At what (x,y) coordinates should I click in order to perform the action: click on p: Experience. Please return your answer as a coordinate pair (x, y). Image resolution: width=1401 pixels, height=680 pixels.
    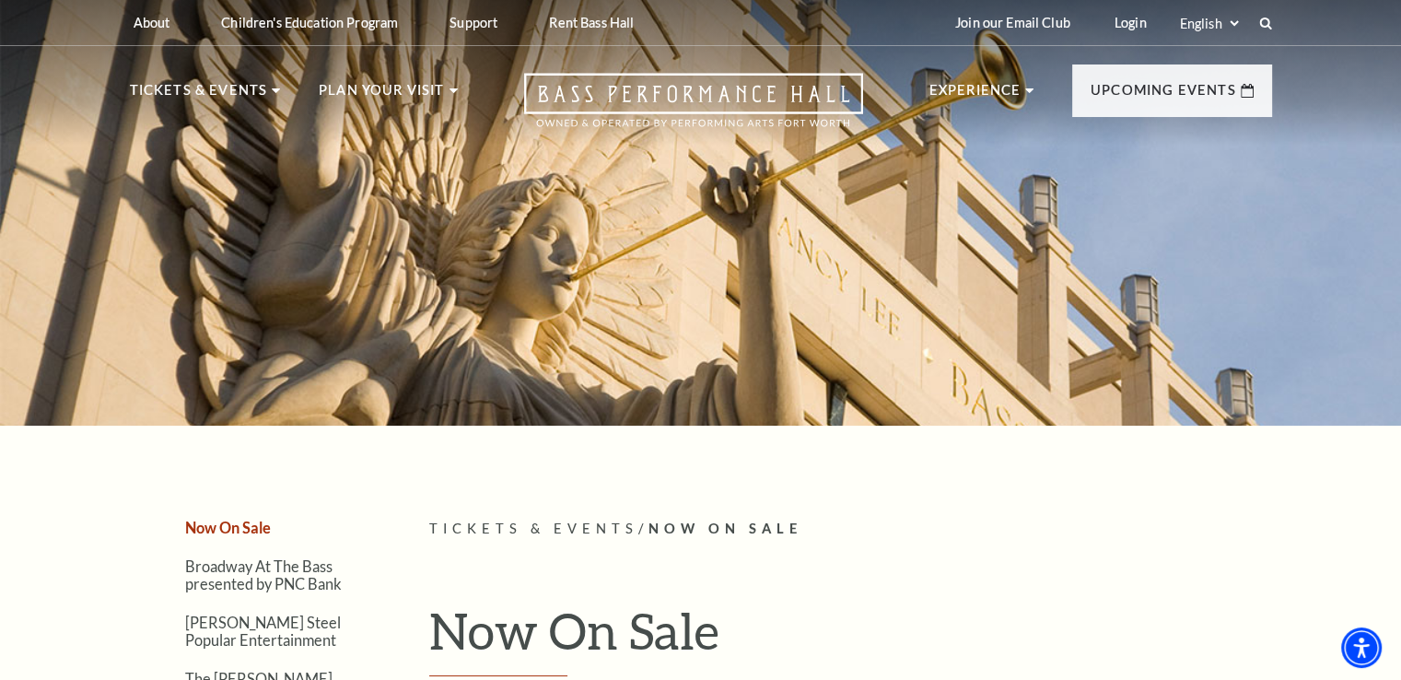
    Looking at the image, I should click on (976, 96).